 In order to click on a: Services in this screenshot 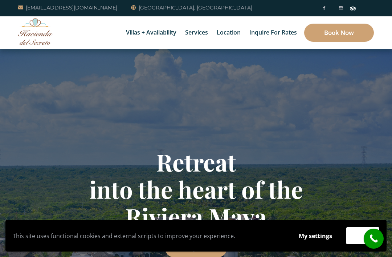, I will do `click(197, 33)`.